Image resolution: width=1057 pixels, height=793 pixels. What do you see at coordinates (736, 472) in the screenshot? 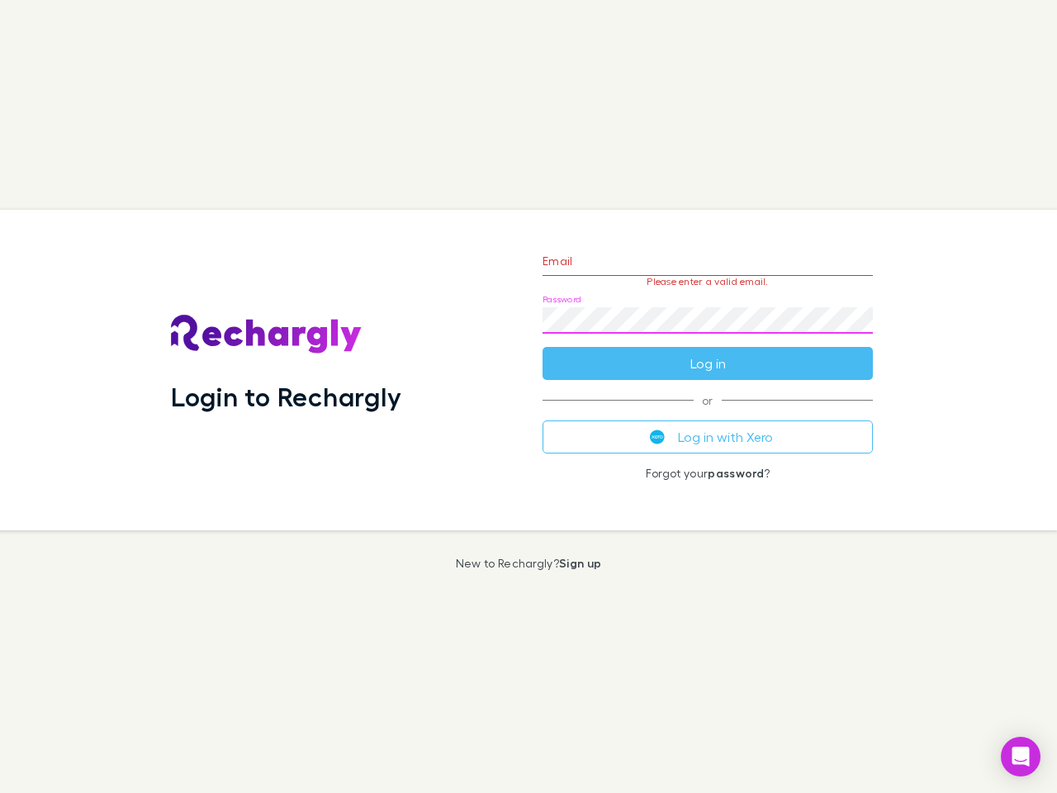
I see `a: password` at bounding box center [736, 472].